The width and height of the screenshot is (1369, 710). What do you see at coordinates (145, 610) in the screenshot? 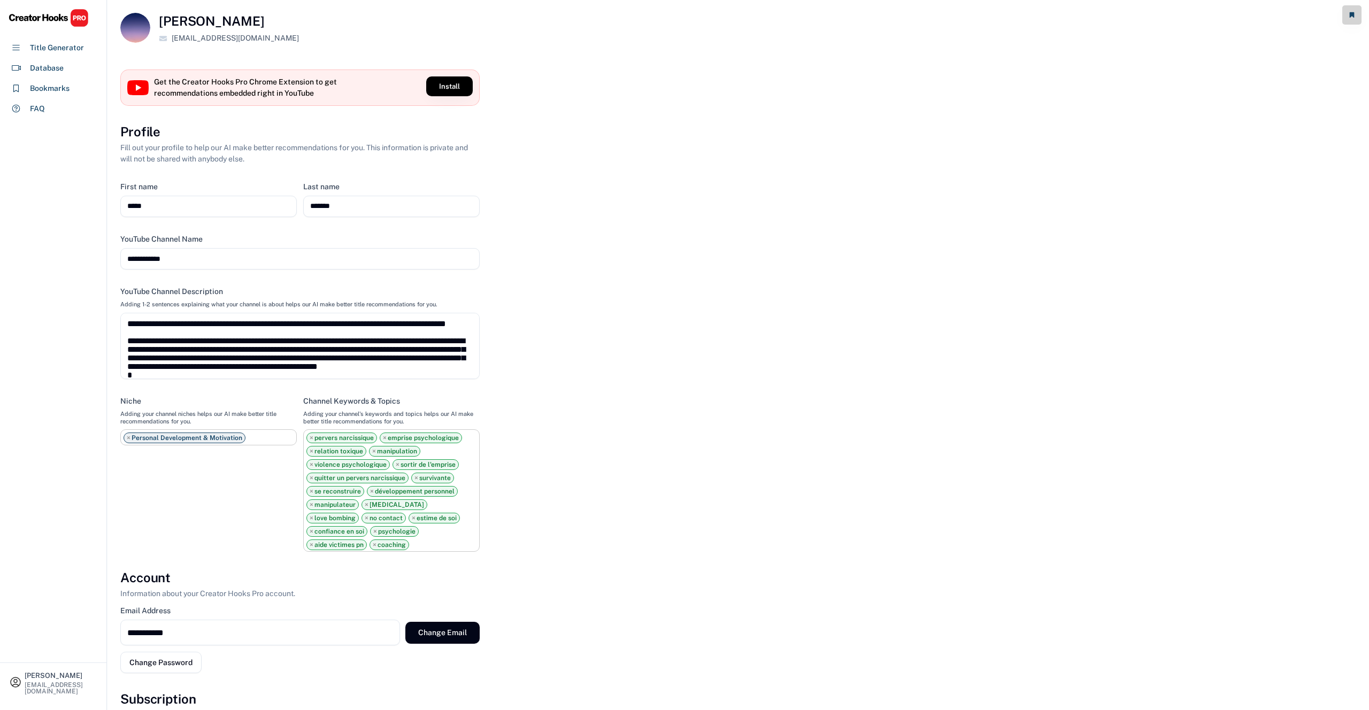
I see `div: Email Address` at bounding box center [145, 610].